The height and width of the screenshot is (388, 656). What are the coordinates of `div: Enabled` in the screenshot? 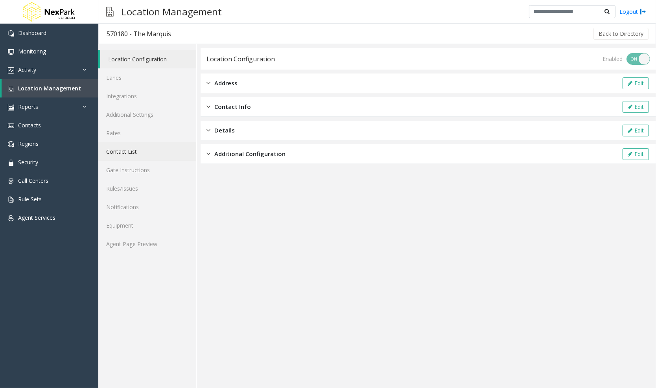 It's located at (613, 59).